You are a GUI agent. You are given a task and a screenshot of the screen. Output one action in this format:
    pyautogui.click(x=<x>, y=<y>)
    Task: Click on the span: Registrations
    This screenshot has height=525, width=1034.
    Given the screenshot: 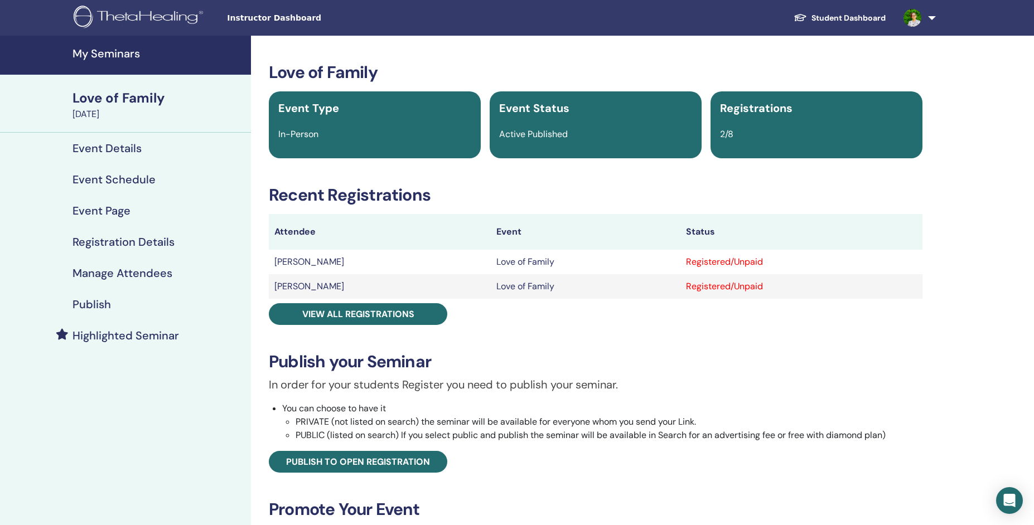 What is the action you would take?
    pyautogui.click(x=756, y=108)
    